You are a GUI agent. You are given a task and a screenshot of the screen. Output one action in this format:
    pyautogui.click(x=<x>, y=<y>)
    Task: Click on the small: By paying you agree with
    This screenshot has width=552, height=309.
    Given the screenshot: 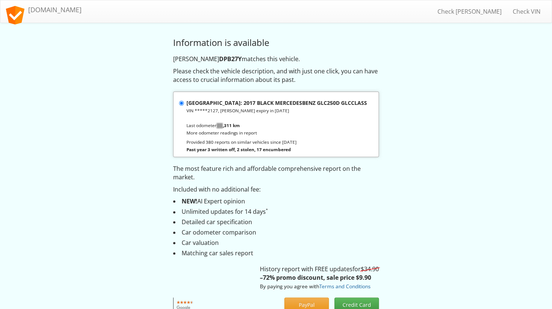 What is the action you would take?
    pyautogui.click(x=315, y=286)
    